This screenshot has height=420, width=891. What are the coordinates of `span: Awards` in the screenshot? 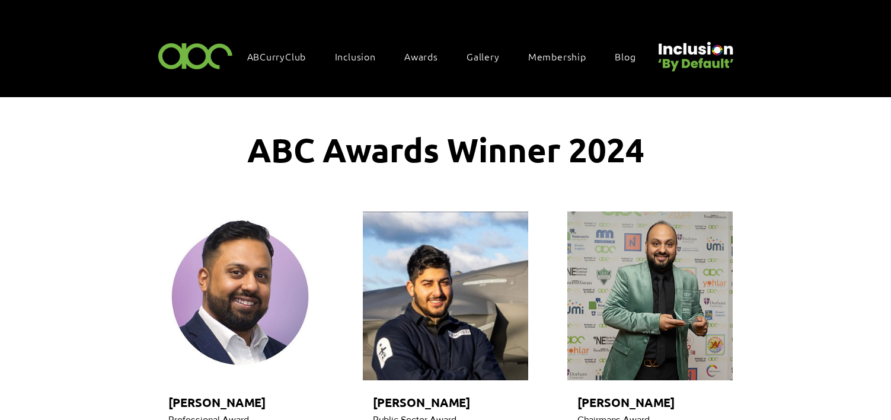 It's located at (421, 56).